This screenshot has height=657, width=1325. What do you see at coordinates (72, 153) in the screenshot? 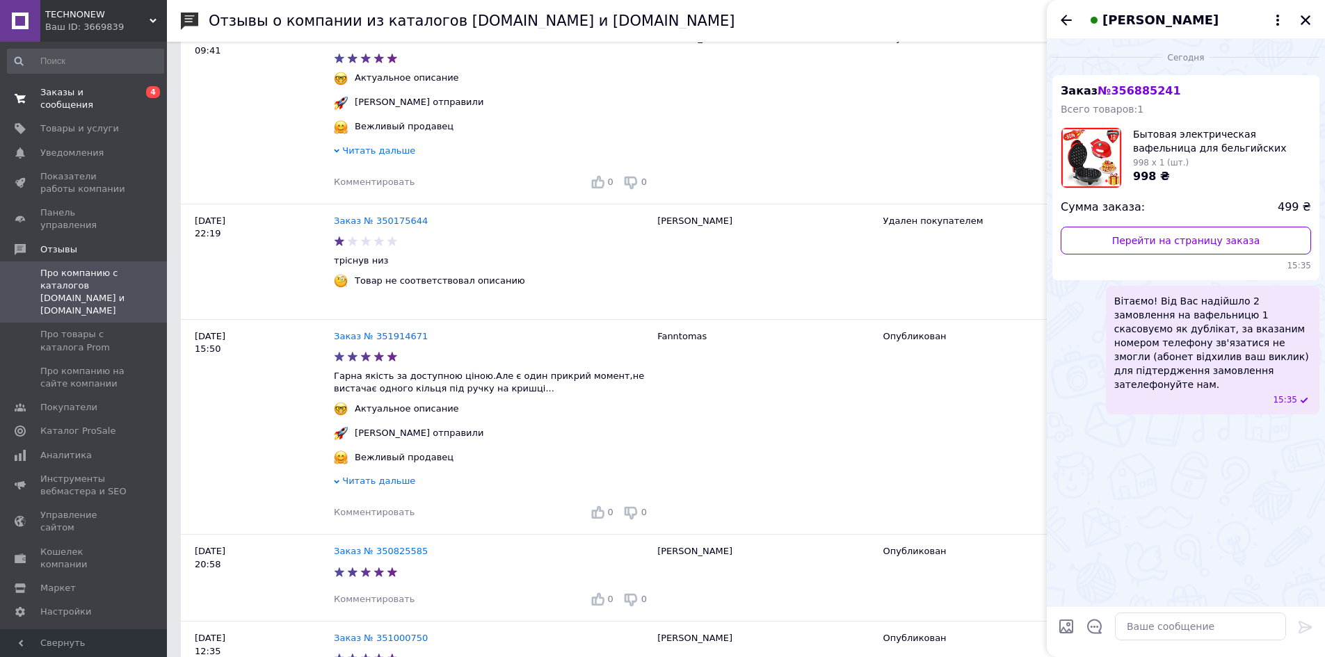
I see `span: Уведомления` at bounding box center [72, 153].